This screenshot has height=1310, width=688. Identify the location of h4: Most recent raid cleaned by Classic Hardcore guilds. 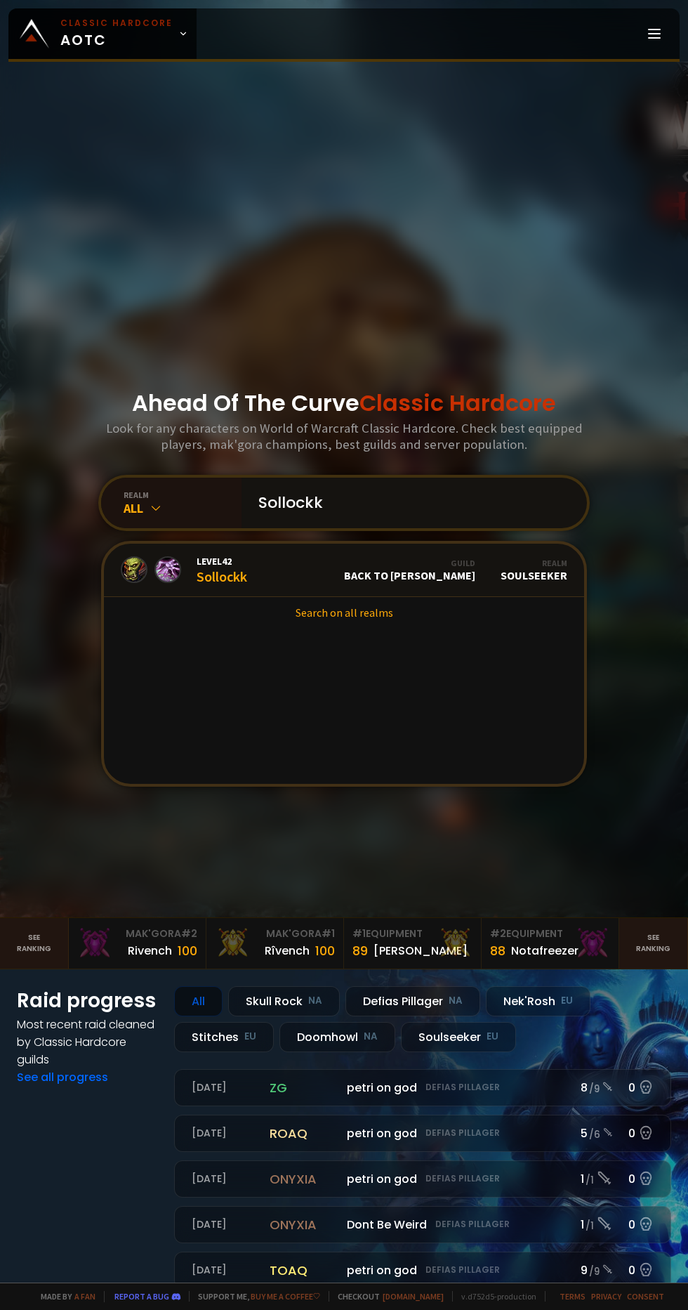
(87, 1041).